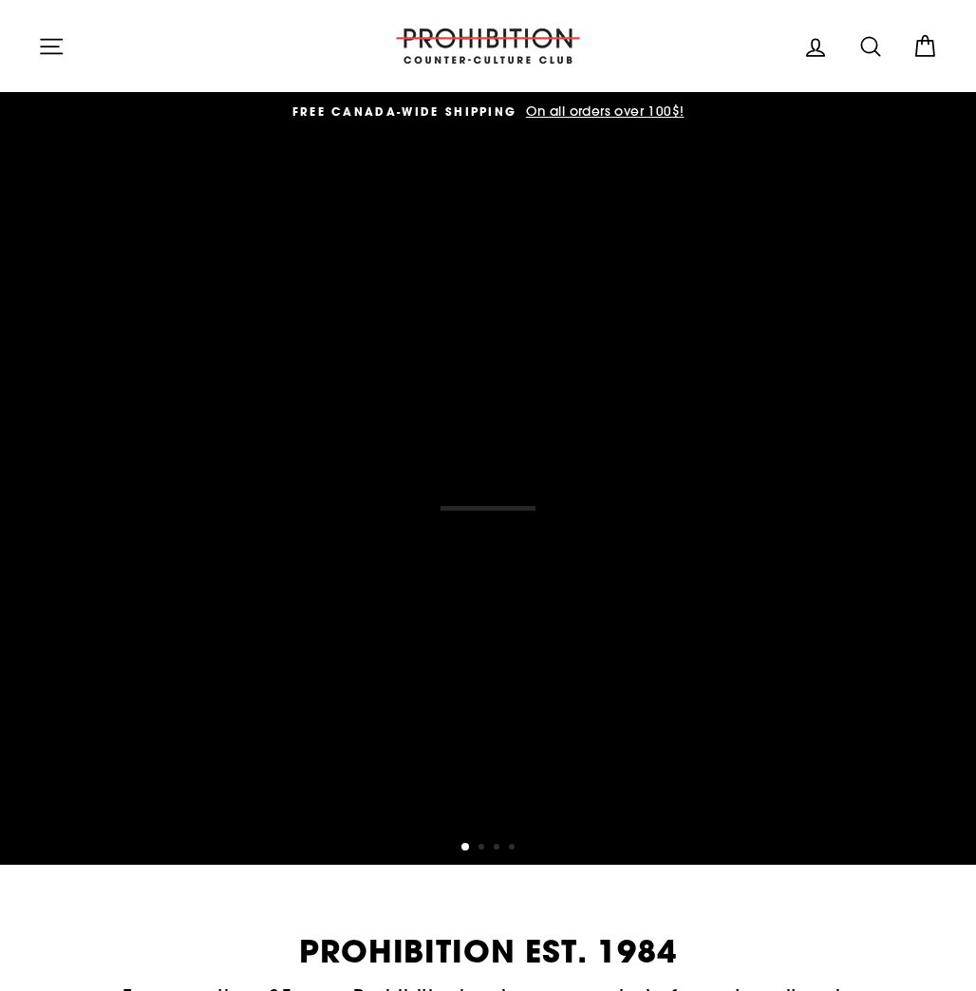 This screenshot has height=991, width=976. Describe the element at coordinates (488, 46) in the screenshot. I see `img: PROHIBITION COUNTER-CULTURE CLUB` at that location.